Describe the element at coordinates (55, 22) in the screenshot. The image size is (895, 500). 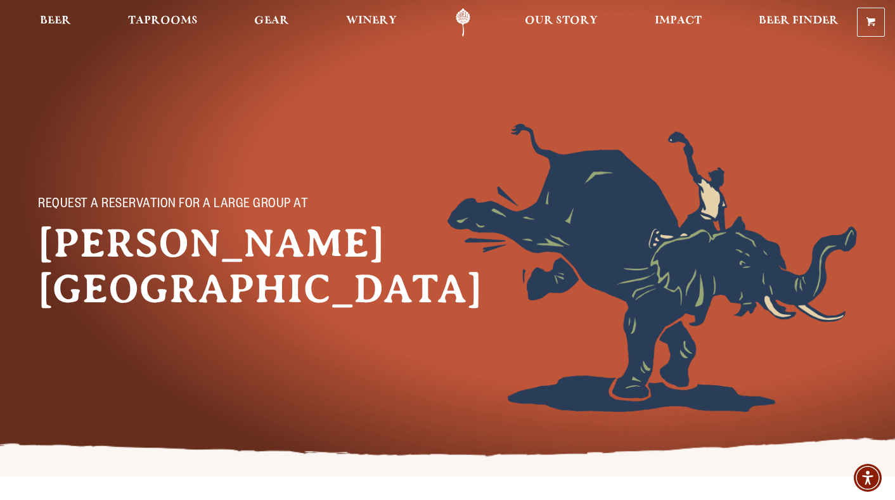
I see `a: Beer` at that location.